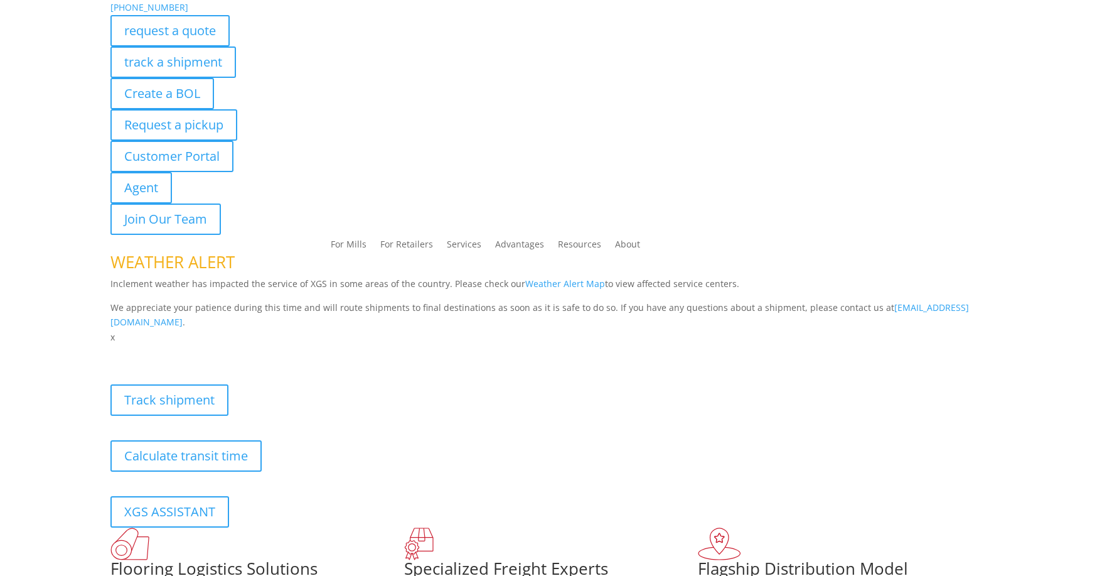 This screenshot has width=1102, height=576. I want to click on a: Customer Portal, so click(172, 156).